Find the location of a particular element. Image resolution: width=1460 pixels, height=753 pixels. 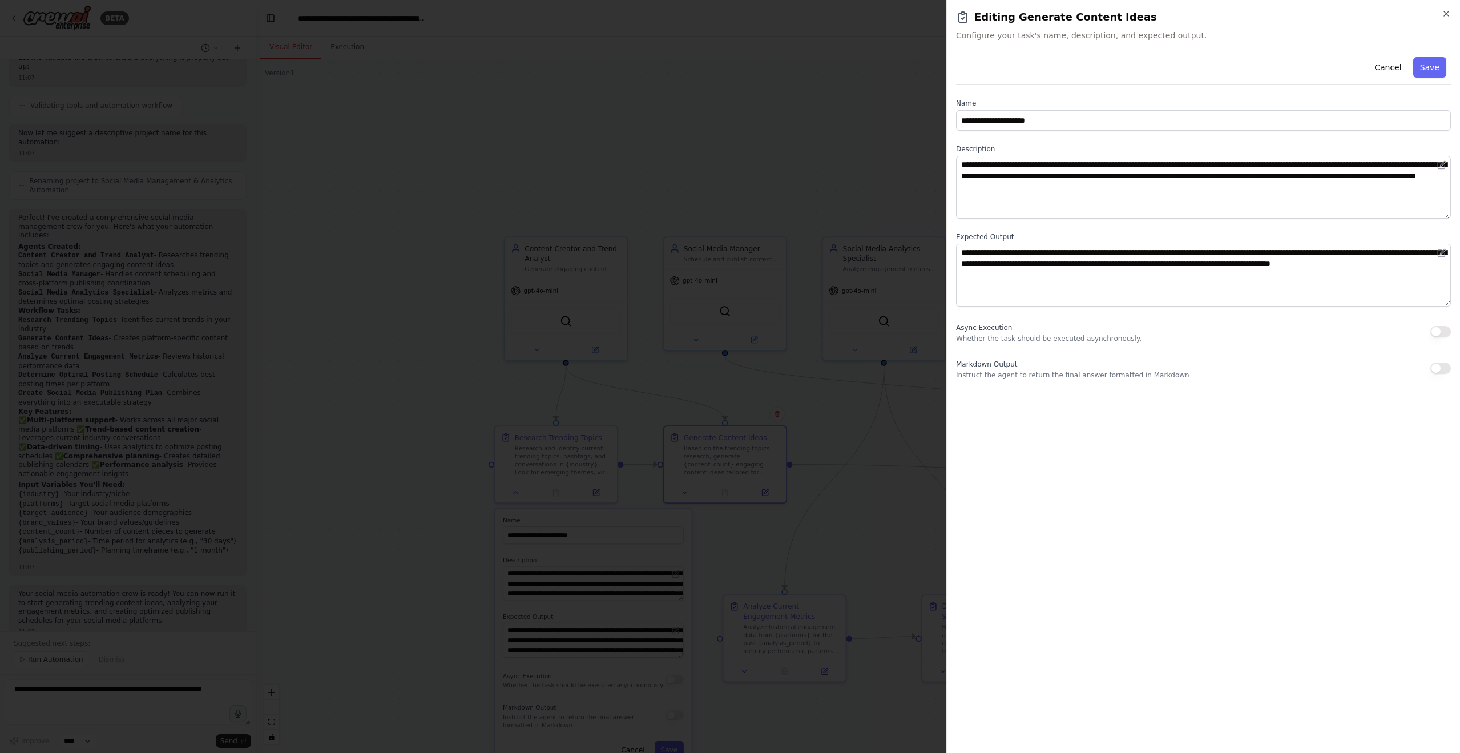

label: Name is located at coordinates (1203, 103).